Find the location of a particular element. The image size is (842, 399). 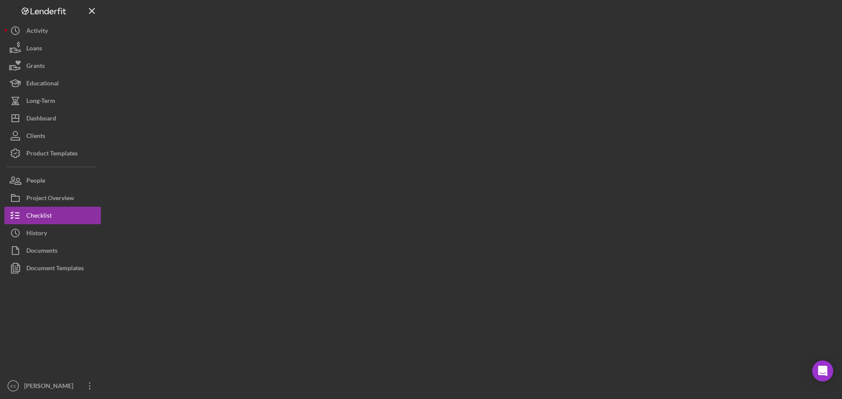

a: Documents is located at coordinates (53, 251).